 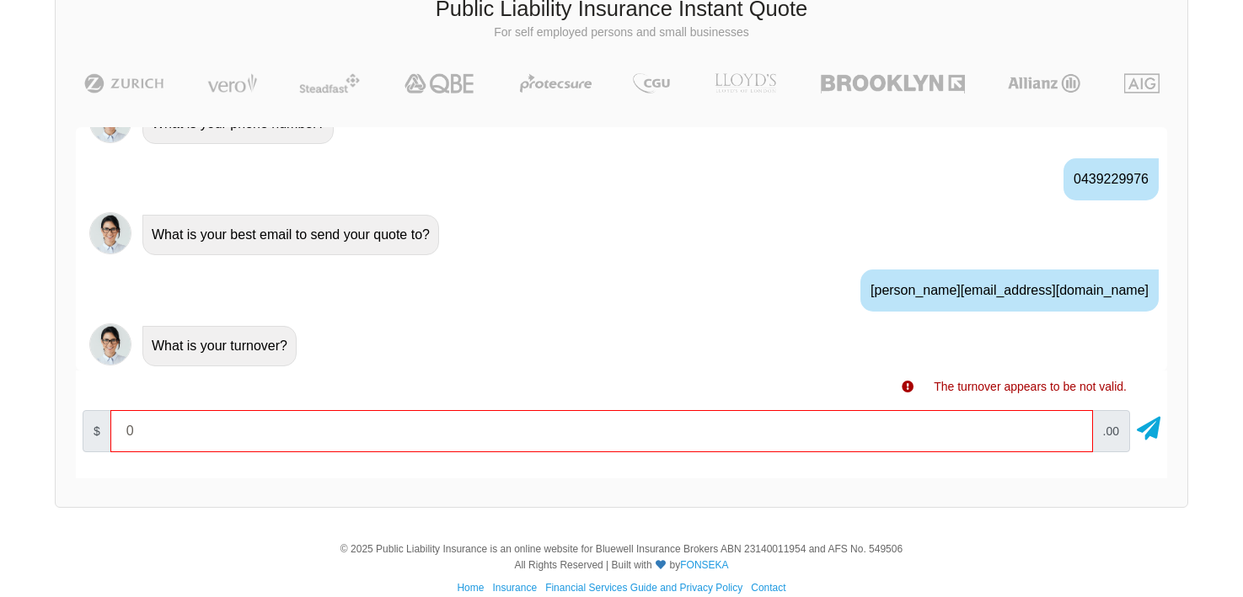 I want to click on input: Your turnover, so click(x=602, y=431).